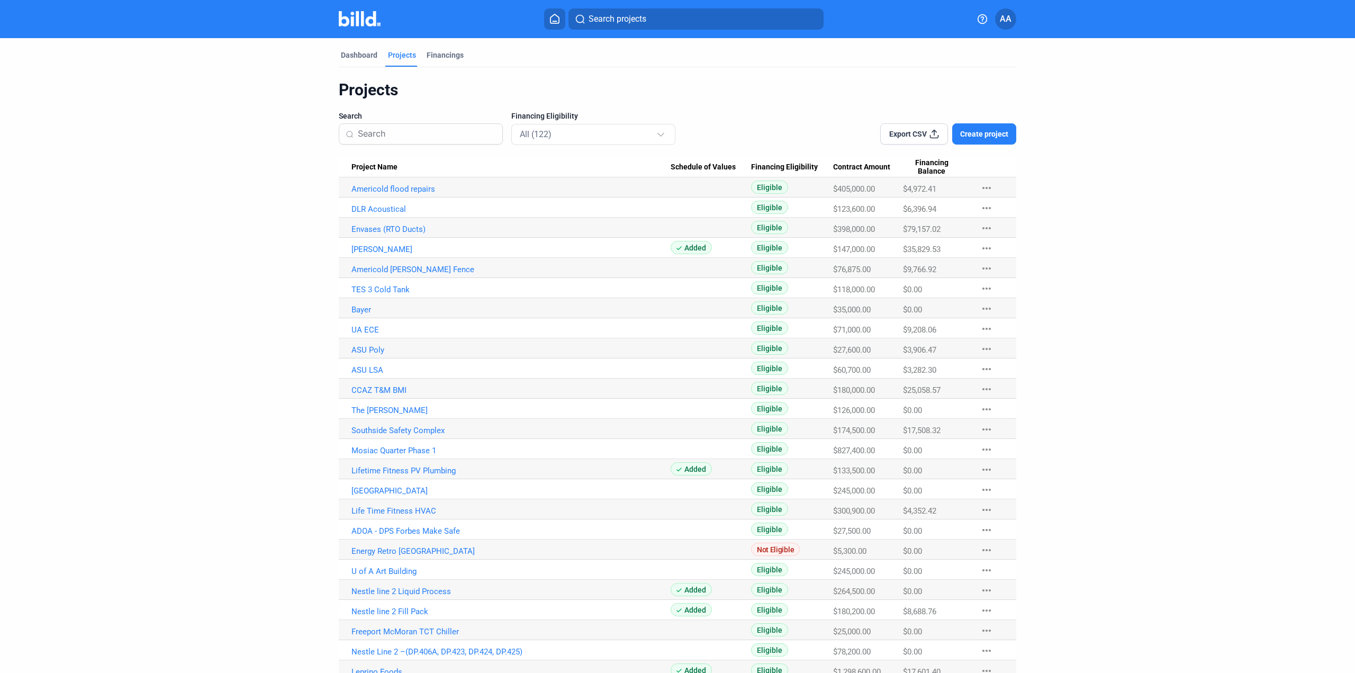 Image resolution: width=1355 pixels, height=673 pixels. I want to click on a: Envases (RTO Ducts), so click(511, 229).